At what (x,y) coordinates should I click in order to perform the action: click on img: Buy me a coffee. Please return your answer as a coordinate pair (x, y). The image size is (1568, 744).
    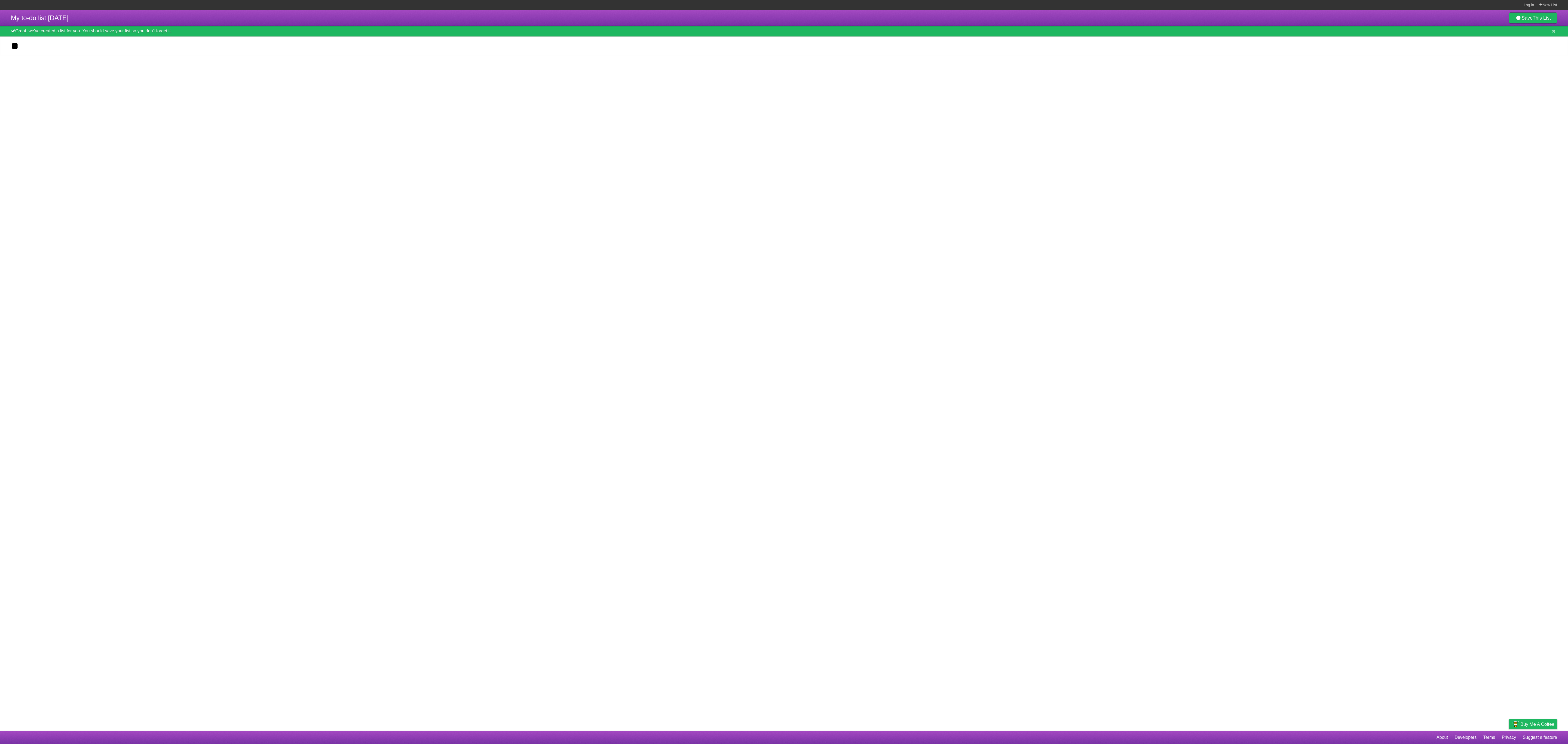
    Looking at the image, I should click on (1515, 724).